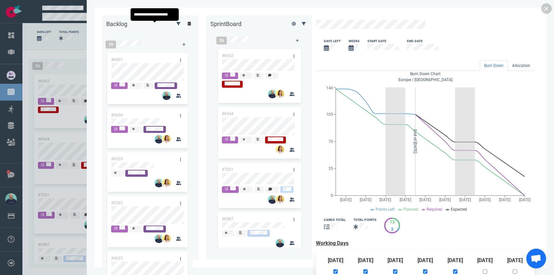 The image size is (554, 275). I want to click on tspan: 70, so click(331, 142).